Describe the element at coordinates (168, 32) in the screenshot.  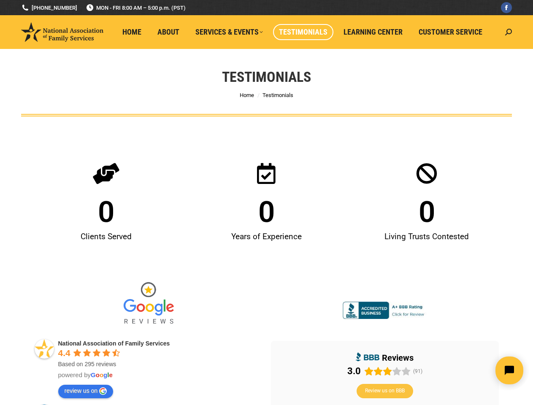
I see `span: About` at that location.